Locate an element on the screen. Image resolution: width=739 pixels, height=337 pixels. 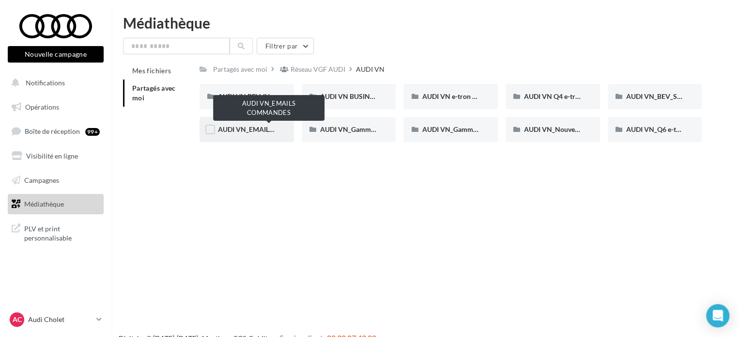
span: AUDI VN_Gamme 100% électrique is located at coordinates (373, 129).